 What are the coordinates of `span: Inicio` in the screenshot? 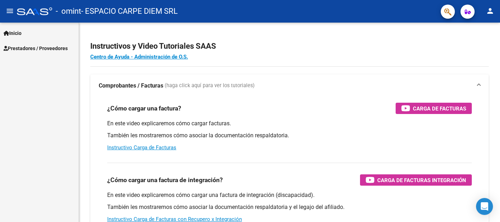 It's located at (12, 33).